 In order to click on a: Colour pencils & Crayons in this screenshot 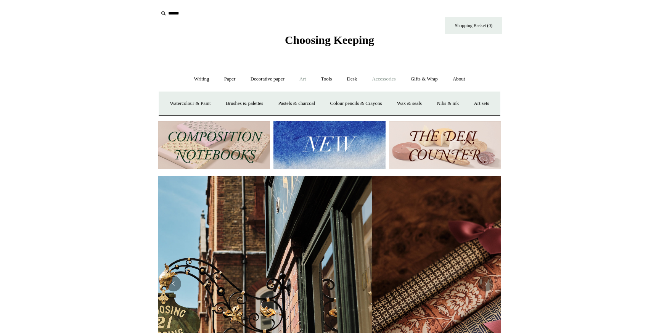, I will do `click(356, 103)`.